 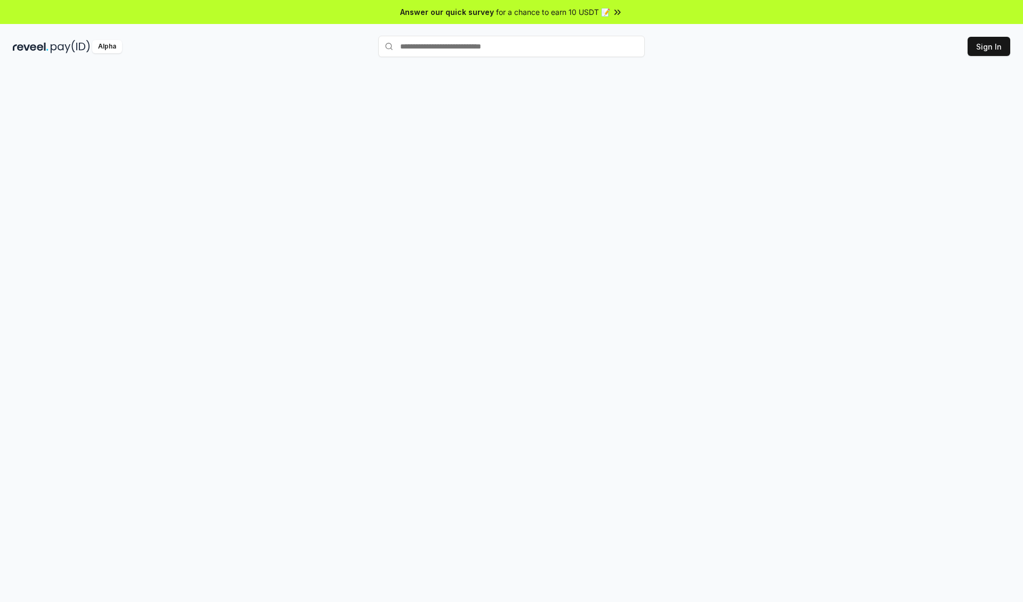 What do you see at coordinates (447, 12) in the screenshot?
I see `span: Answer our quick survey` at bounding box center [447, 12].